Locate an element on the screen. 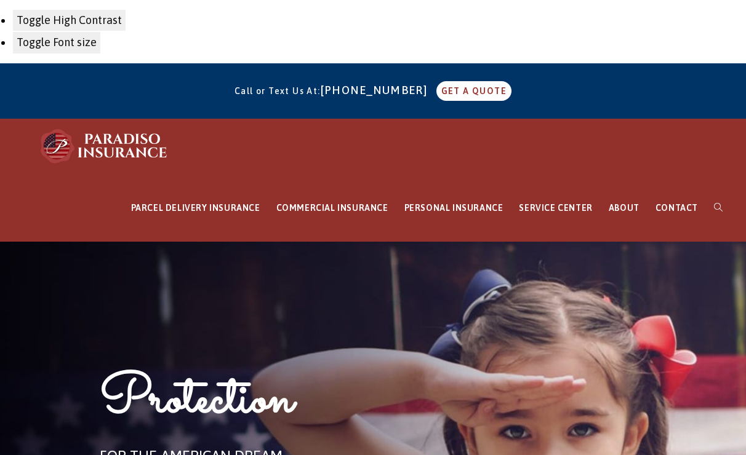 This screenshot has height=455, width=746. a: CONTACT is located at coordinates (676, 208).